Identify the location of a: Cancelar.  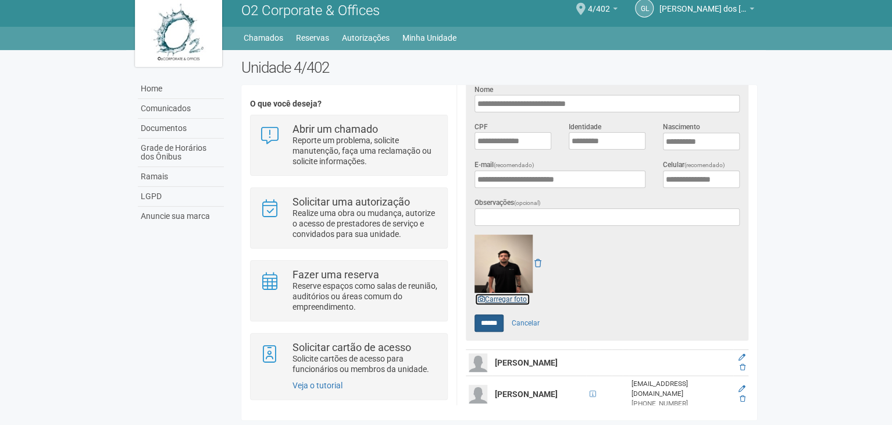
(526, 323).